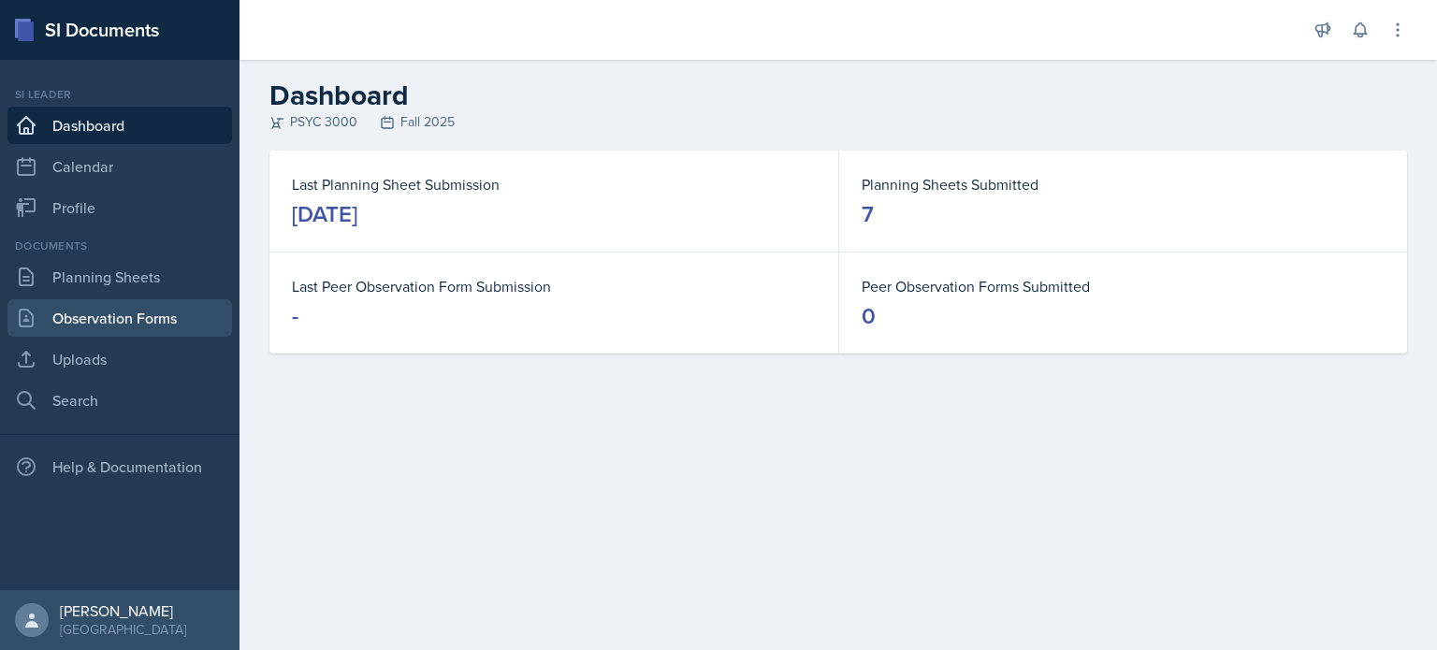  Describe the element at coordinates (1122, 286) in the screenshot. I see `dt: Peer Observation Forms Submitted` at that location.